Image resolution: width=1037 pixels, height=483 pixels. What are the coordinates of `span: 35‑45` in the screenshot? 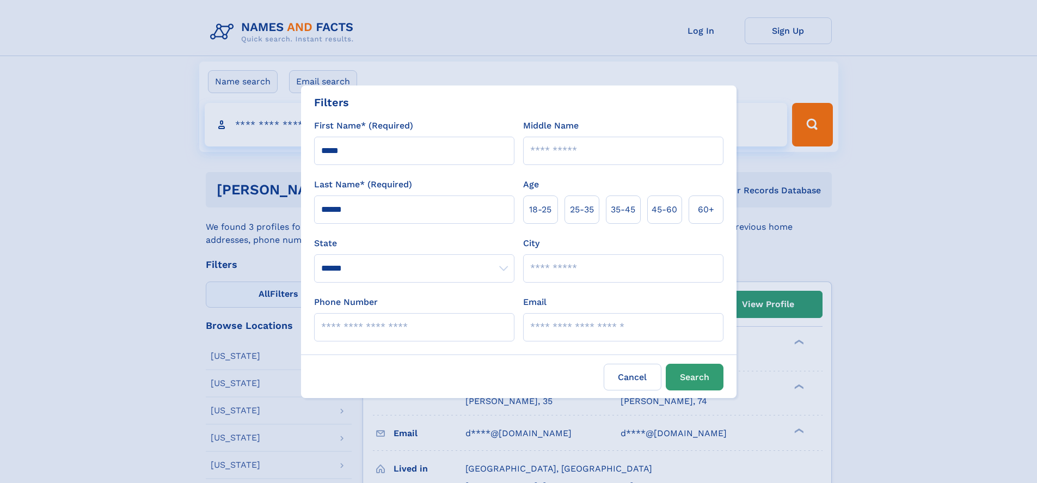 It's located at (623, 210).